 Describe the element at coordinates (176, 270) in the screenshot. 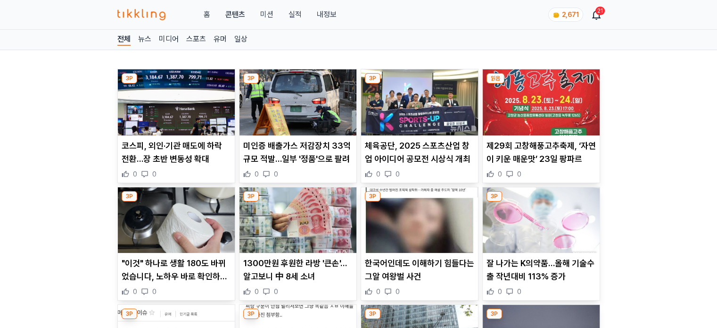

I see `p: "이것" 하나로 생활 180도 바뀌었습니다, 노하우 바로 확인하세요` at that location.